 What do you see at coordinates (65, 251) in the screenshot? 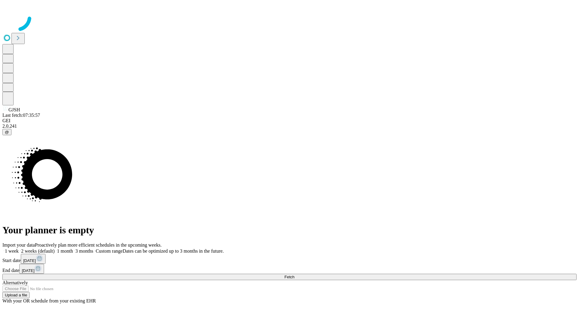
I see `span: 1 month` at bounding box center [65, 251].